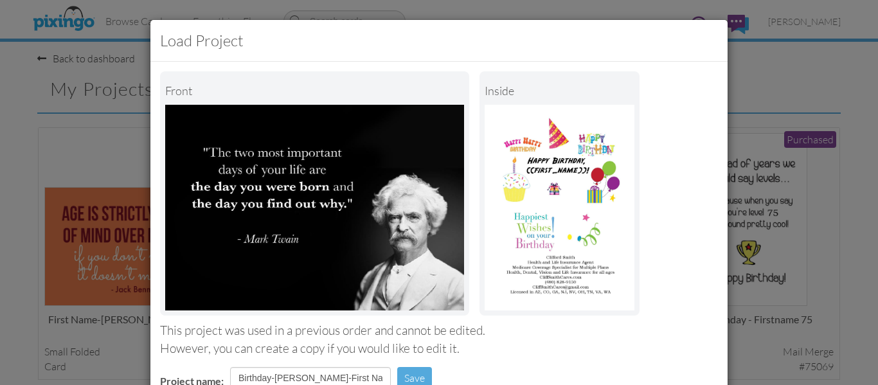 Image resolution: width=878 pixels, height=385 pixels. Describe the element at coordinates (314, 91) in the screenshot. I see `div: Front` at that location.